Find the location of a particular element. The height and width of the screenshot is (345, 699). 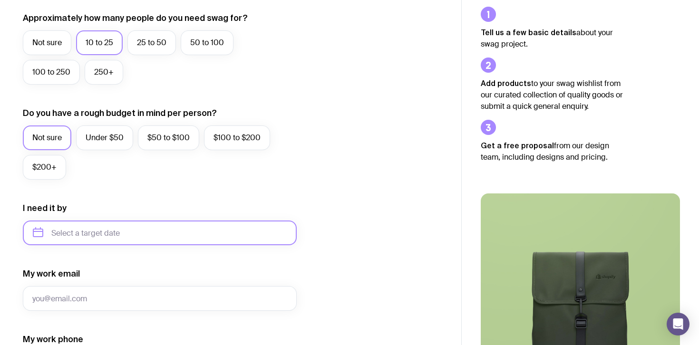

div: Open Intercom Messenger is located at coordinates (678, 324).